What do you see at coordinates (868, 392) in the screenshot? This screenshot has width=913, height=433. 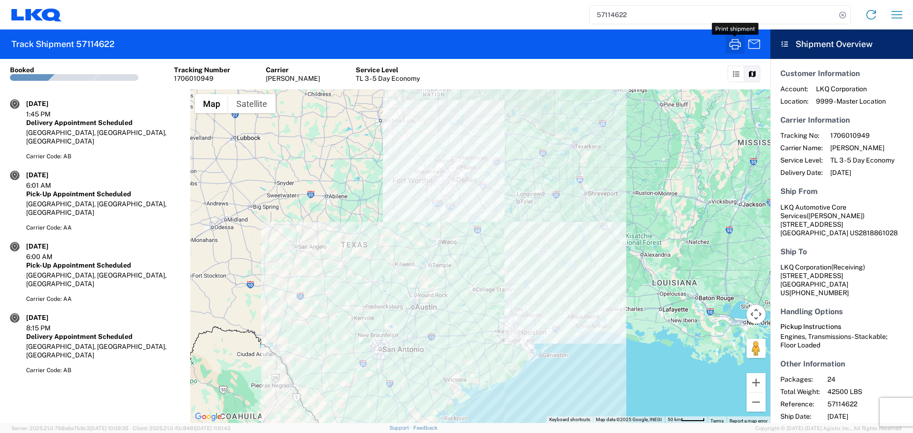 I see `span: 42500 LBS` at bounding box center [868, 392].